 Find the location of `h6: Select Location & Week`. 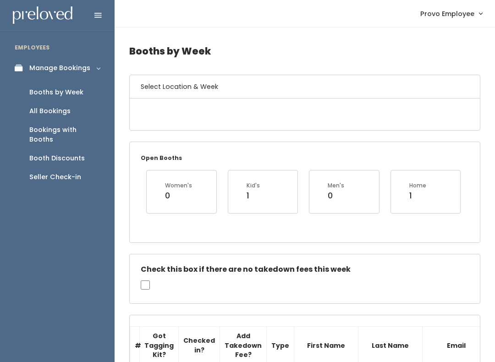

h6: Select Location & Week is located at coordinates (305, 87).